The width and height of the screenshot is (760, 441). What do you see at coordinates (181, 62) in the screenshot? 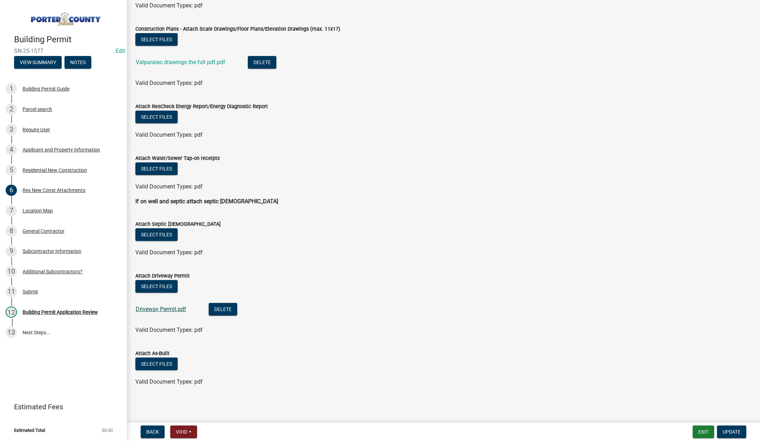
I see `a: Valparaiso drawings the full pdf.pdf` at bounding box center [181, 62].